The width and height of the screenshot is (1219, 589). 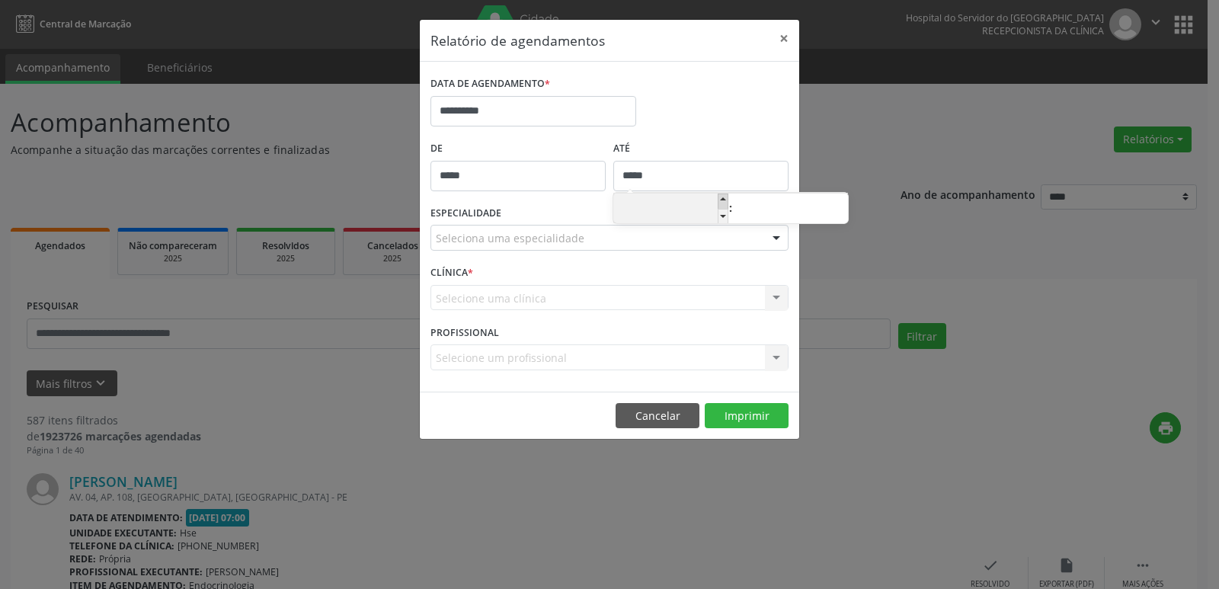 What do you see at coordinates (671, 210) in the screenshot?
I see `input: Hour` at bounding box center [671, 210].